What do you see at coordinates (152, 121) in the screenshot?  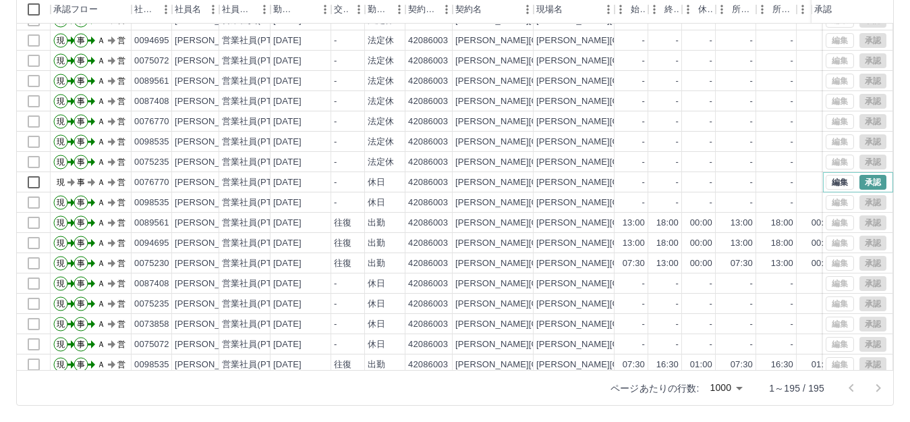 I see `div: 0076770` at bounding box center [152, 121].